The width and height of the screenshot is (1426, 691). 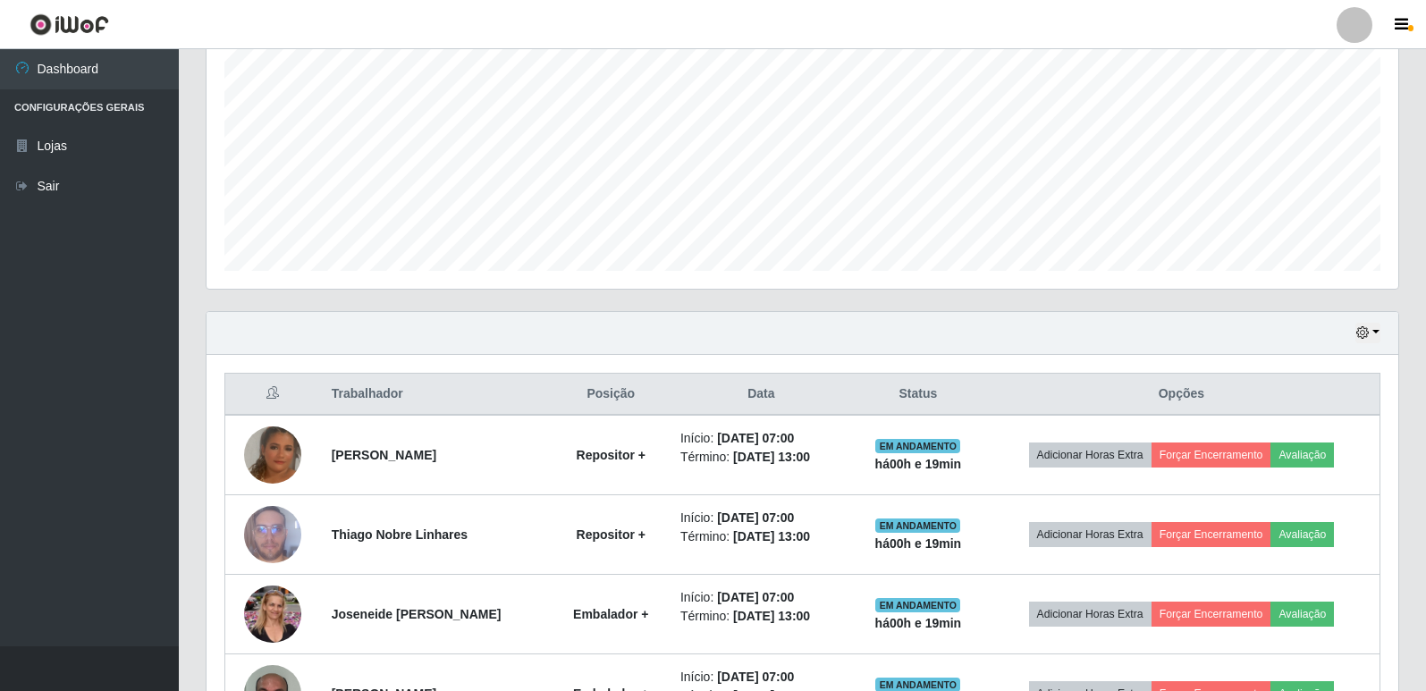 I want to click on th: Data, so click(x=761, y=394).